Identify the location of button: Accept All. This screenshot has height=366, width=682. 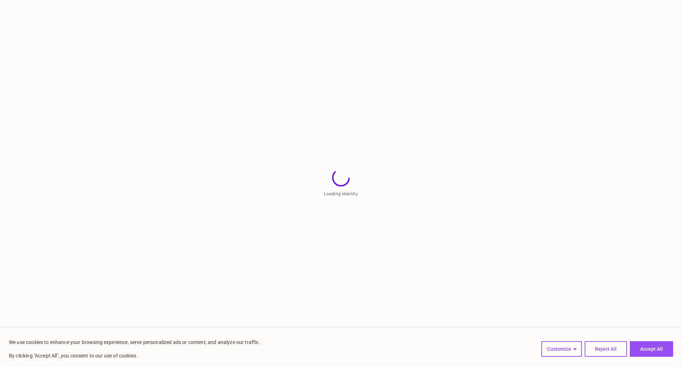
(652, 349).